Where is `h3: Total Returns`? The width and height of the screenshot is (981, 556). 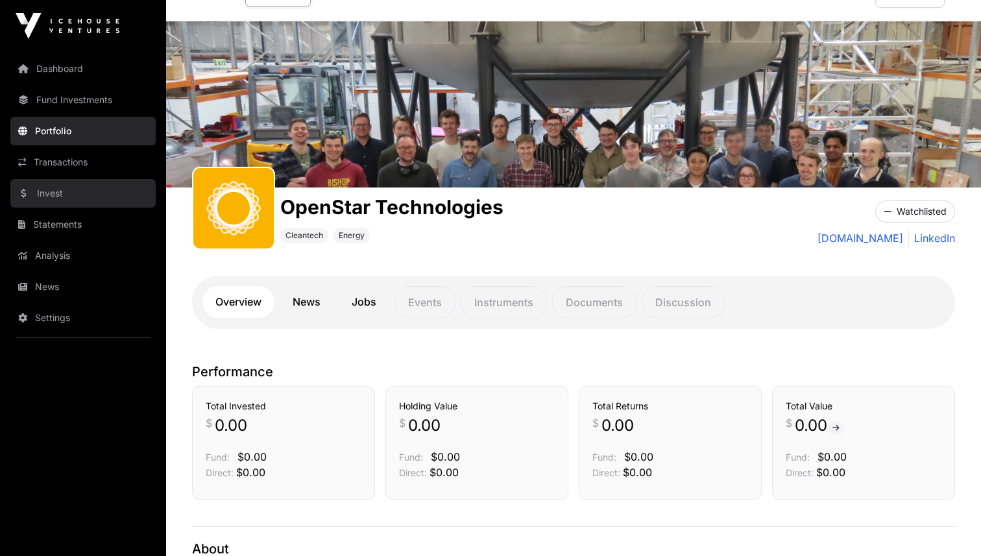 h3: Total Returns is located at coordinates (670, 406).